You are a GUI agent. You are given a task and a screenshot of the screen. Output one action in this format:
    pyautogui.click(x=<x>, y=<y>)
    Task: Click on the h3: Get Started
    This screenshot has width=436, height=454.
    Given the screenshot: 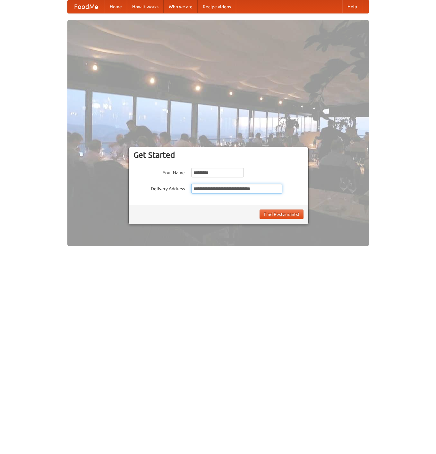 What is the action you would take?
    pyautogui.click(x=218, y=155)
    